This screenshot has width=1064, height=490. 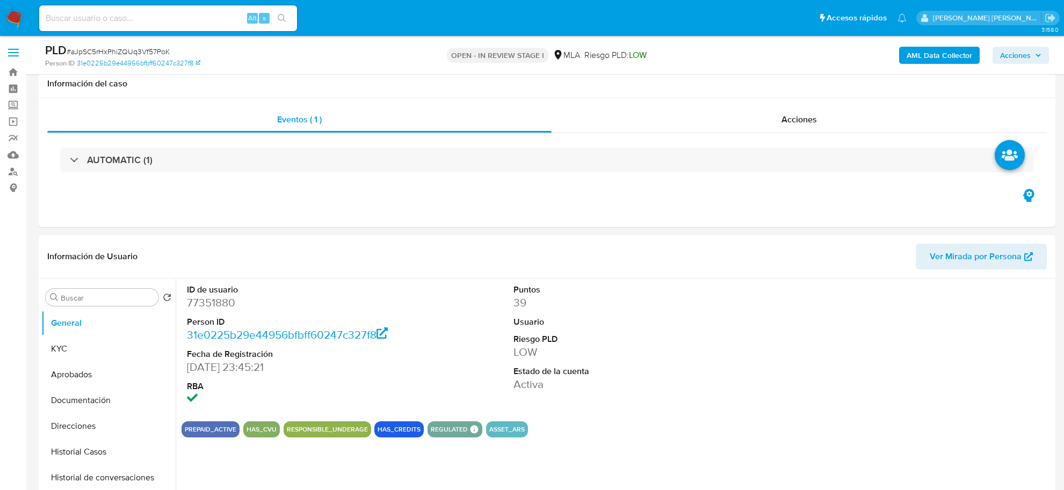 I want to click on h1: Información del caso, so click(x=547, y=84).